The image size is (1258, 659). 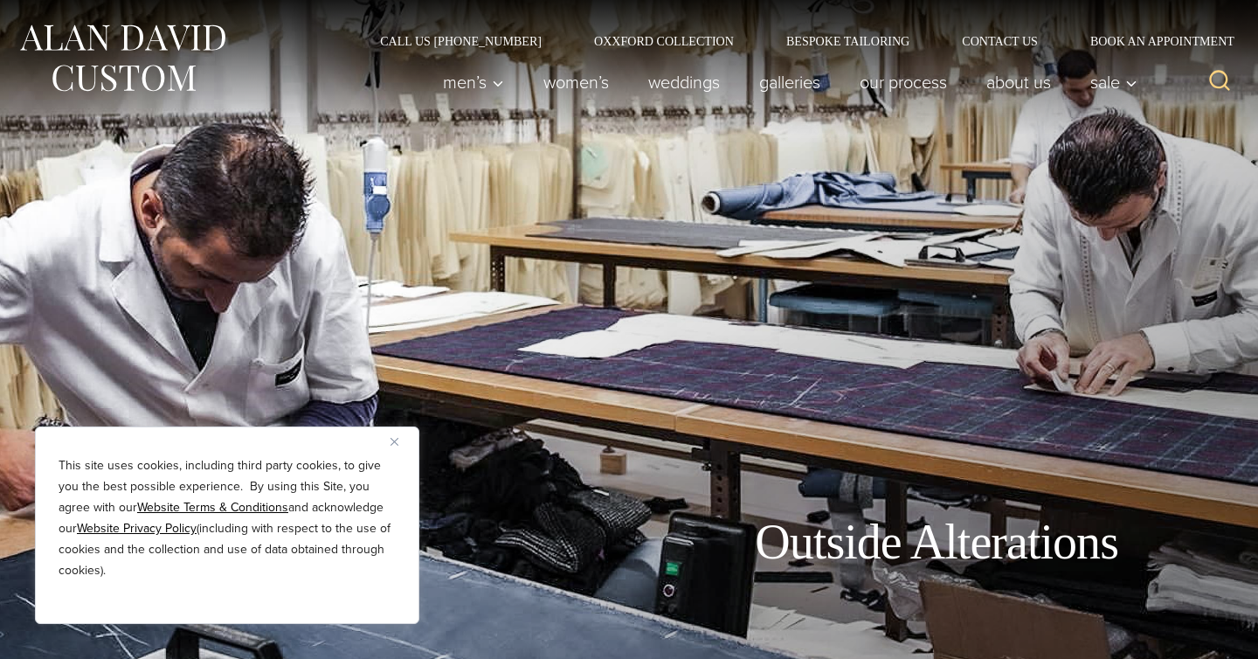 What do you see at coordinates (684, 82) in the screenshot?
I see `a: weddings` at bounding box center [684, 82].